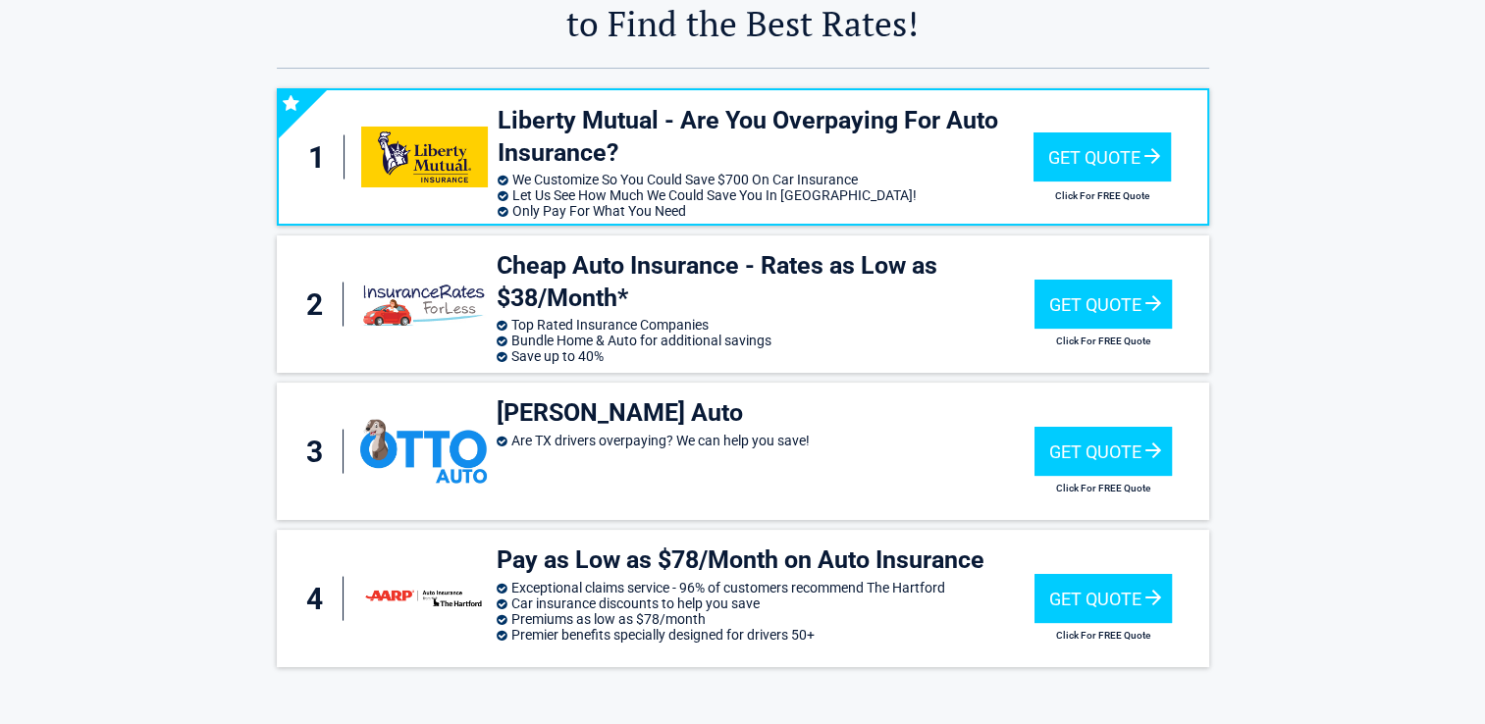  Describe the element at coordinates (765, 560) in the screenshot. I see `h3: Pay as Low as $78/Month on Auto Insurance` at that location.